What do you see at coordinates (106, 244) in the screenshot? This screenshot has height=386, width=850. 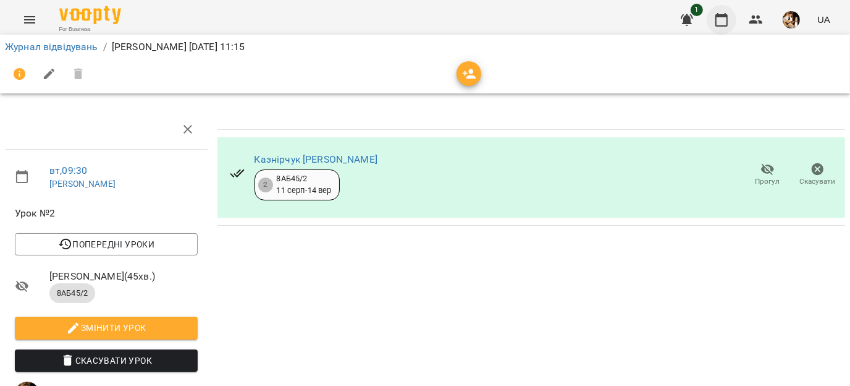 I see `button: Попередні уроки` at bounding box center [106, 244].